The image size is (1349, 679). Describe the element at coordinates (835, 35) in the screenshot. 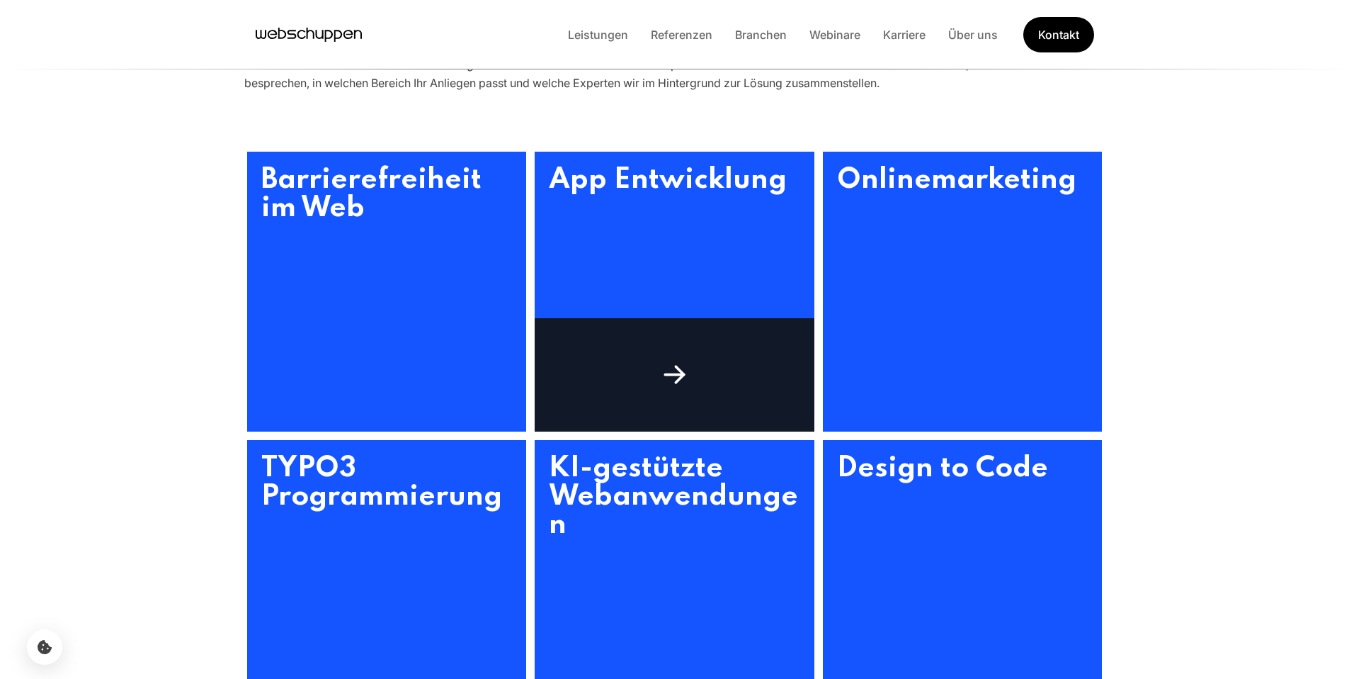

I see `a: Webinare` at that location.